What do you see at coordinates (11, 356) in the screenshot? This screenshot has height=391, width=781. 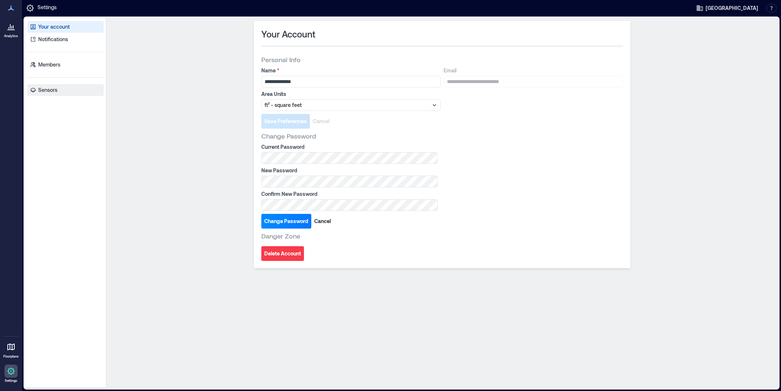 I see `p: Floorplans` at bounding box center [11, 356].